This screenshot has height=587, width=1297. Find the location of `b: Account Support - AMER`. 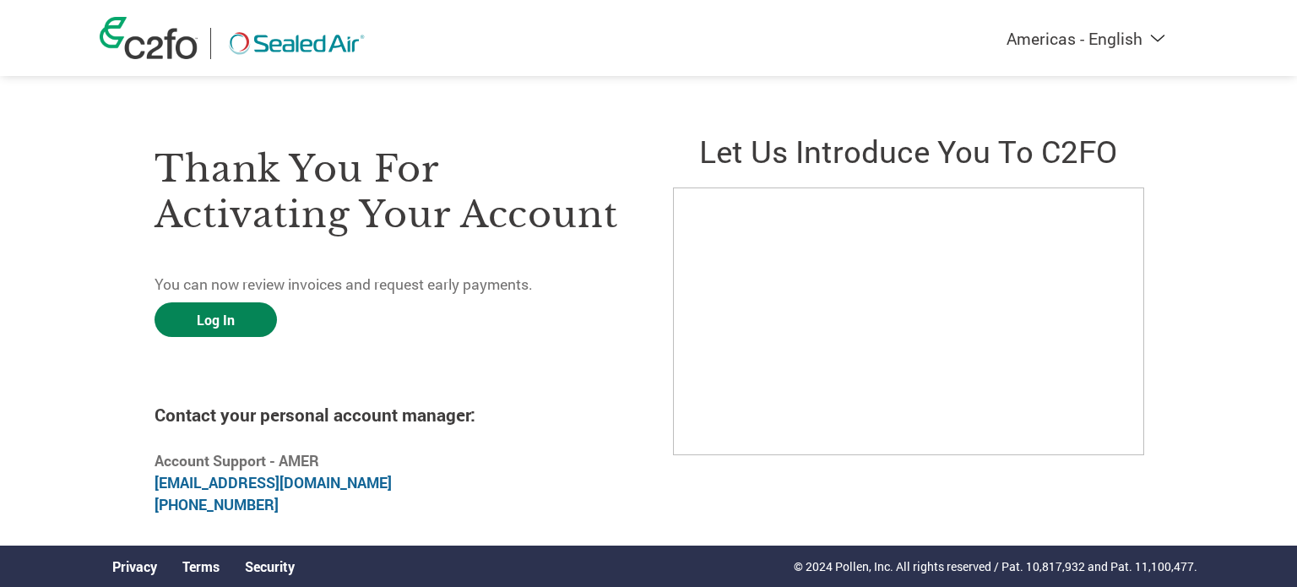

b: Account Support - AMER is located at coordinates (236, 460).